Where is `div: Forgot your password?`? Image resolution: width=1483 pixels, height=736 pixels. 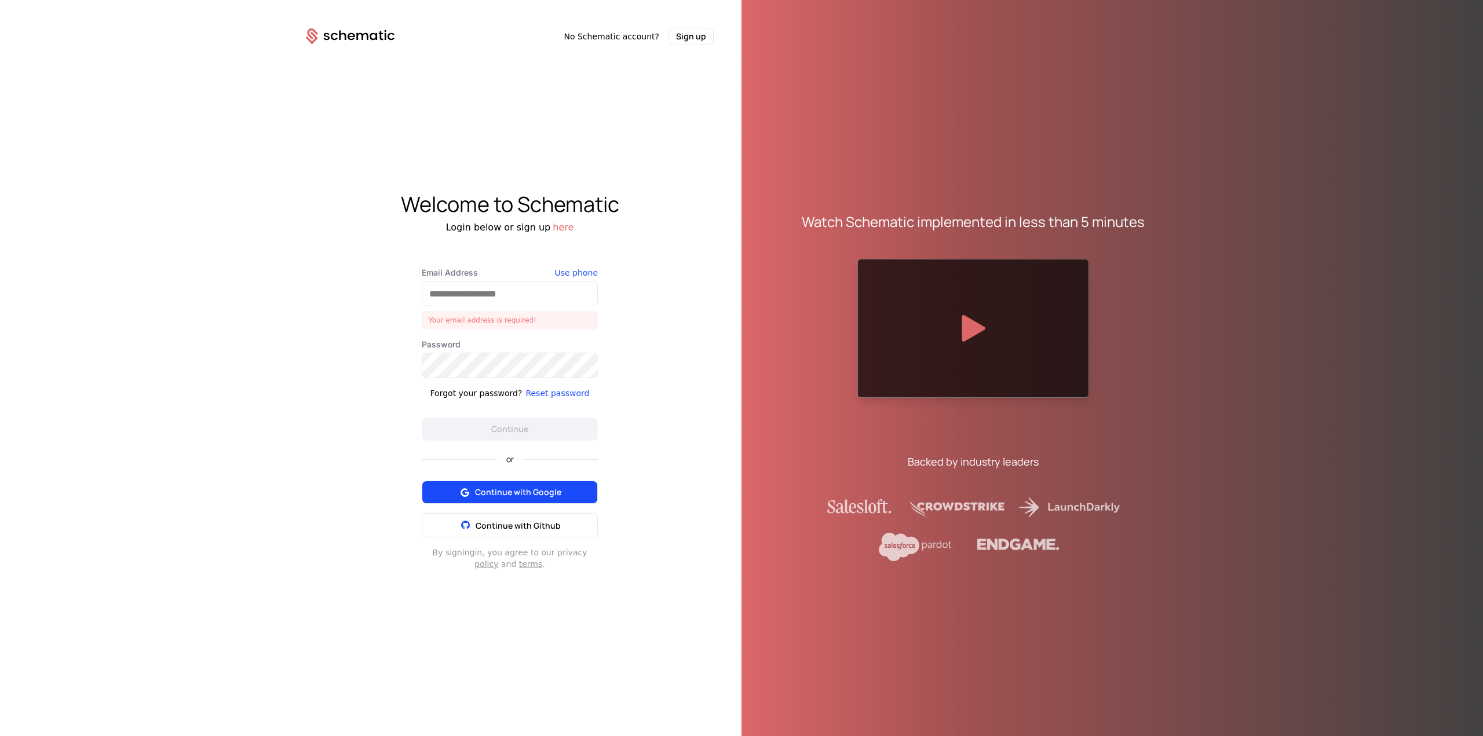
div: Forgot your password? is located at coordinates (476, 393).